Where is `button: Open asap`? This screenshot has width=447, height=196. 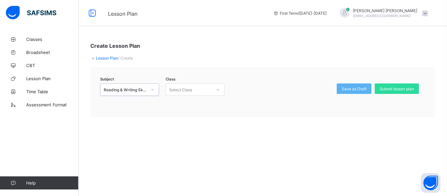
button: Open asap is located at coordinates (431, 183).